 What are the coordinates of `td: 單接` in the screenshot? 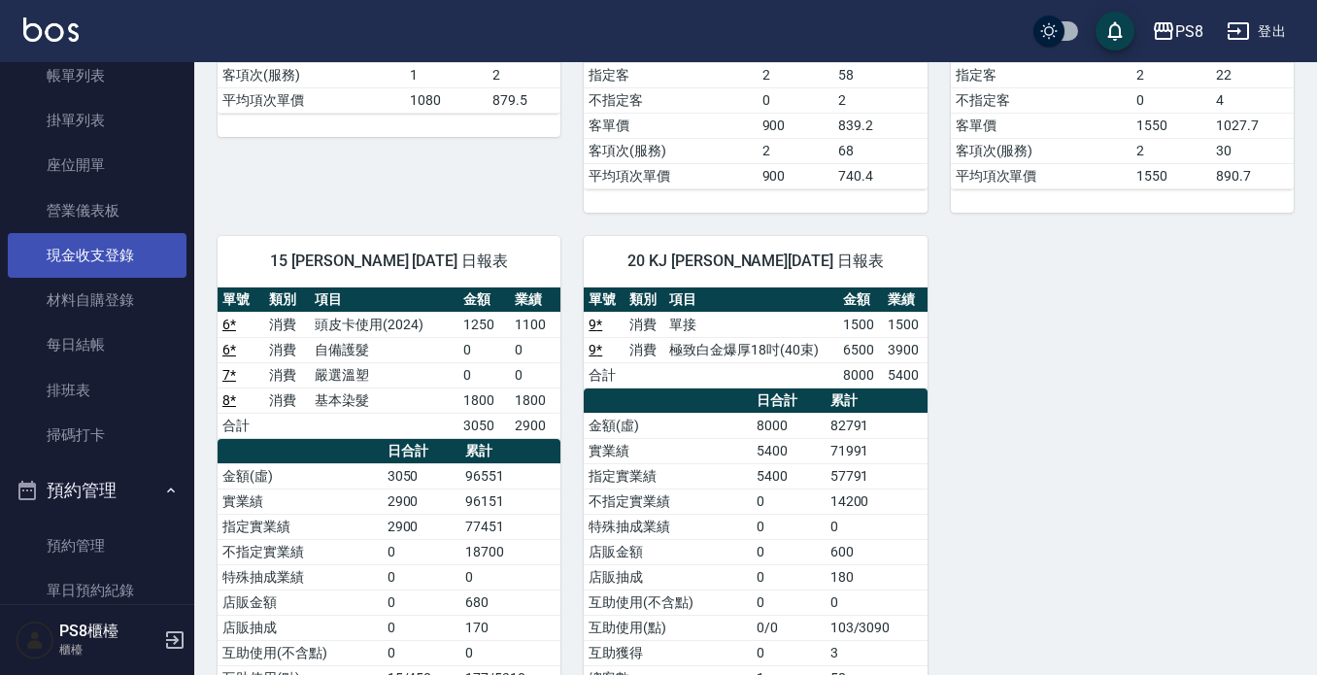 It's located at (751, 324).